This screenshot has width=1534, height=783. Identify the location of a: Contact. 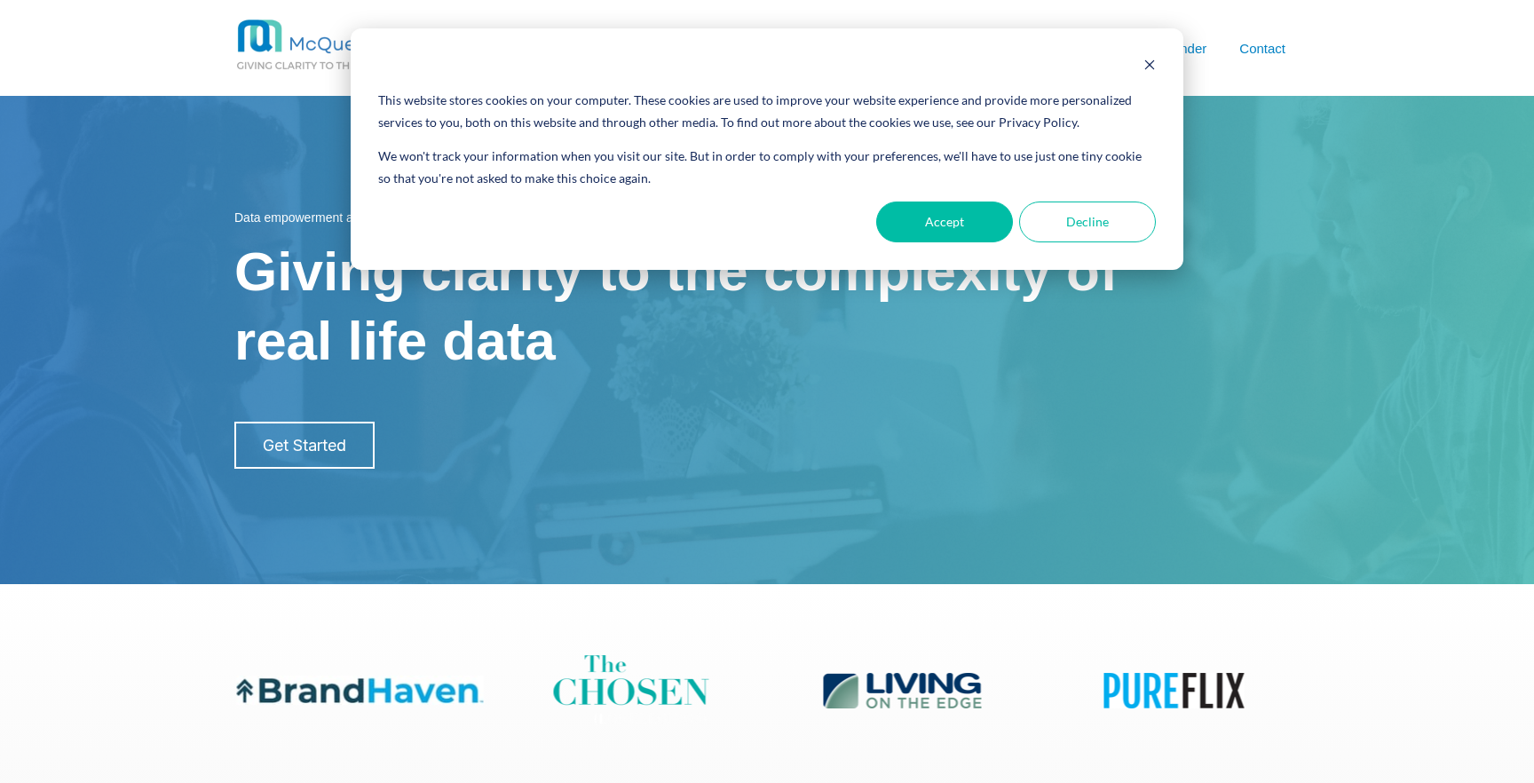
(1262, 48).